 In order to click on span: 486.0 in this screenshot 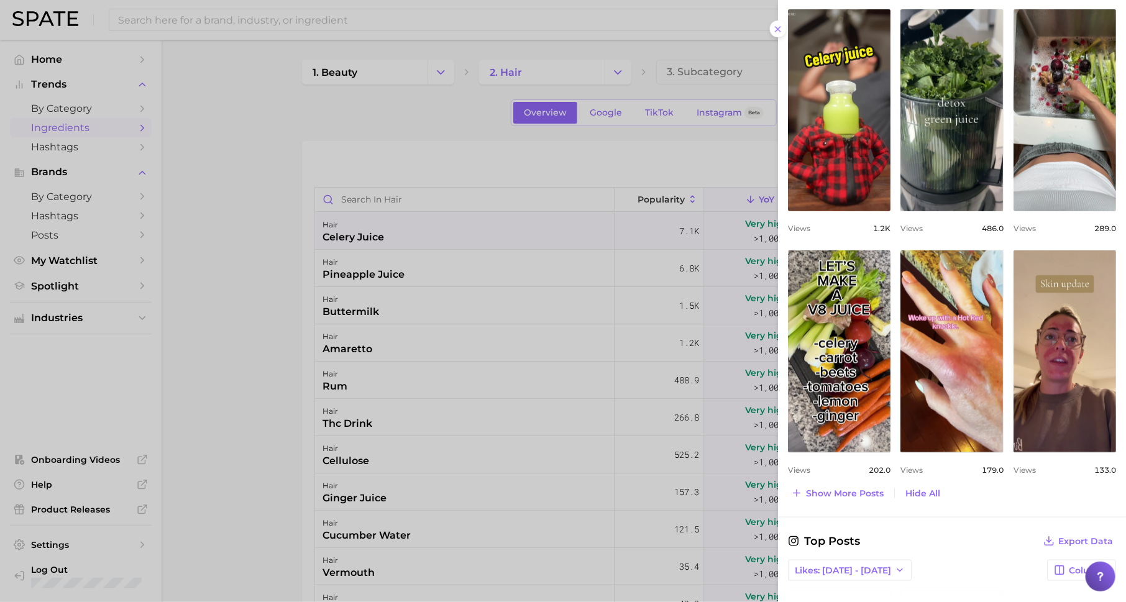, I will do `click(993, 228)`.